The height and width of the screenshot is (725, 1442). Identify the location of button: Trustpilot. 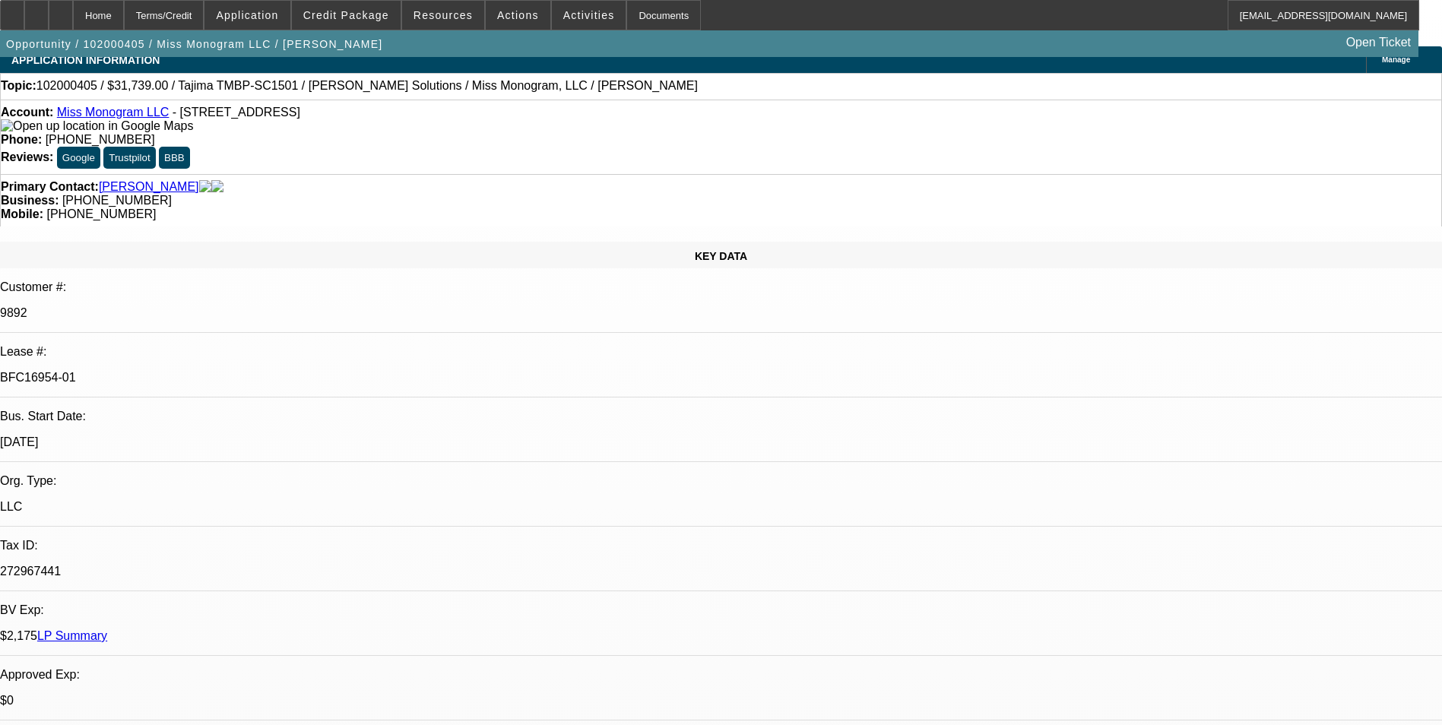
(129, 157).